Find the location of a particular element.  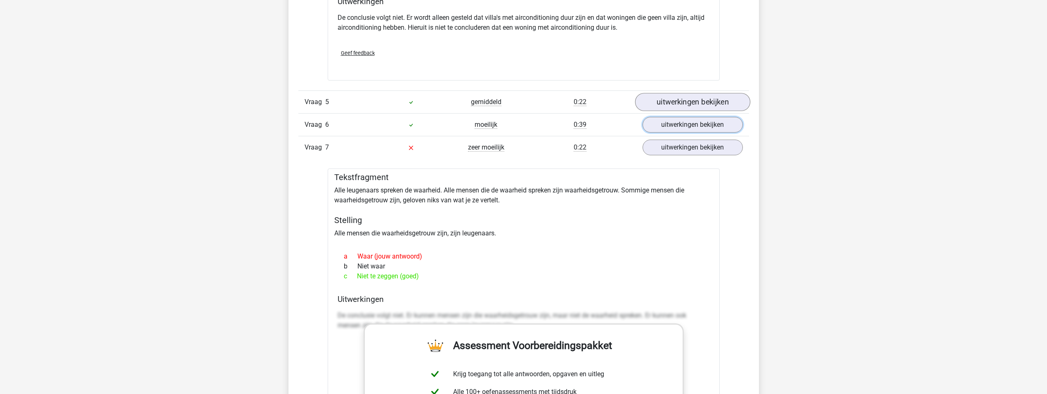

span: Geef feedback is located at coordinates (358, 53).